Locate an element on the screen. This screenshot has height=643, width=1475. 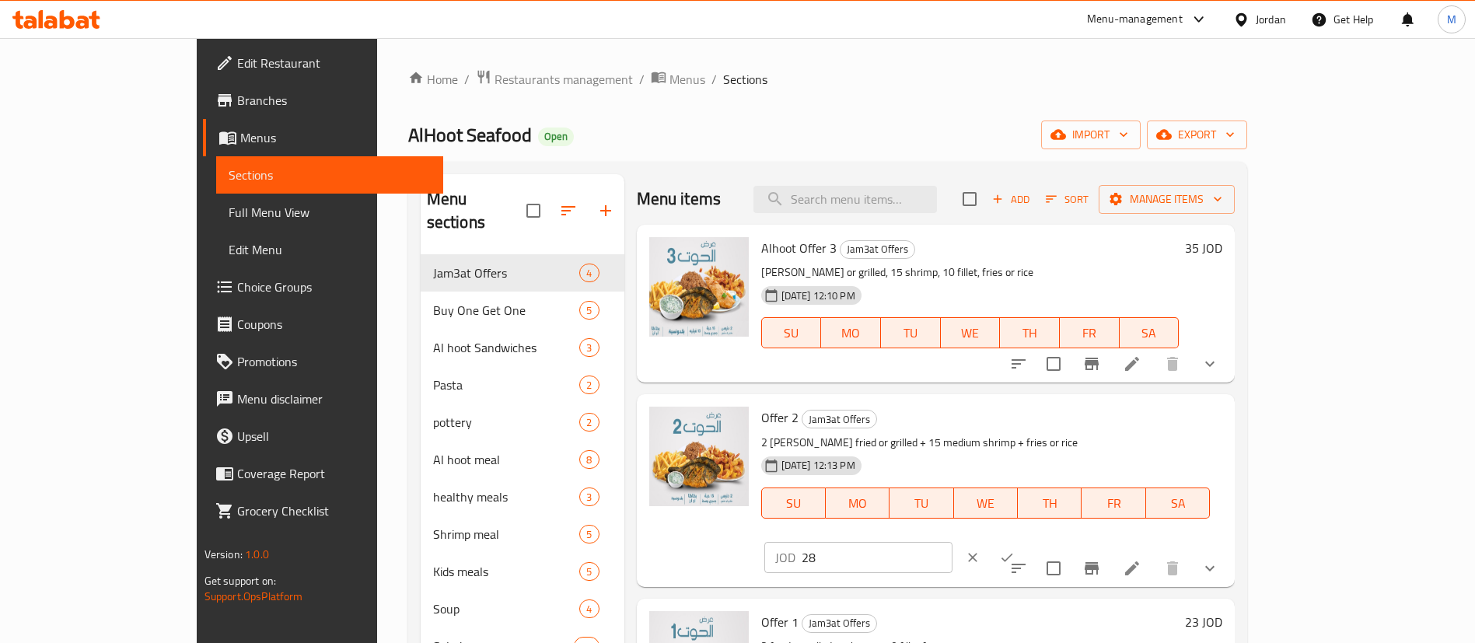
span: Promotions is located at coordinates (333, 361).